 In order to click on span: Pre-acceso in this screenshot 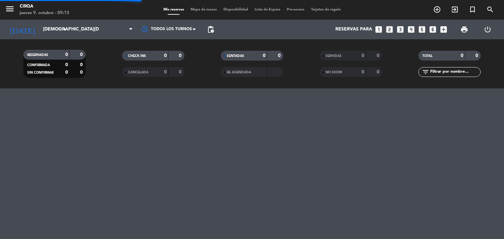, I will do `click(296, 10)`.